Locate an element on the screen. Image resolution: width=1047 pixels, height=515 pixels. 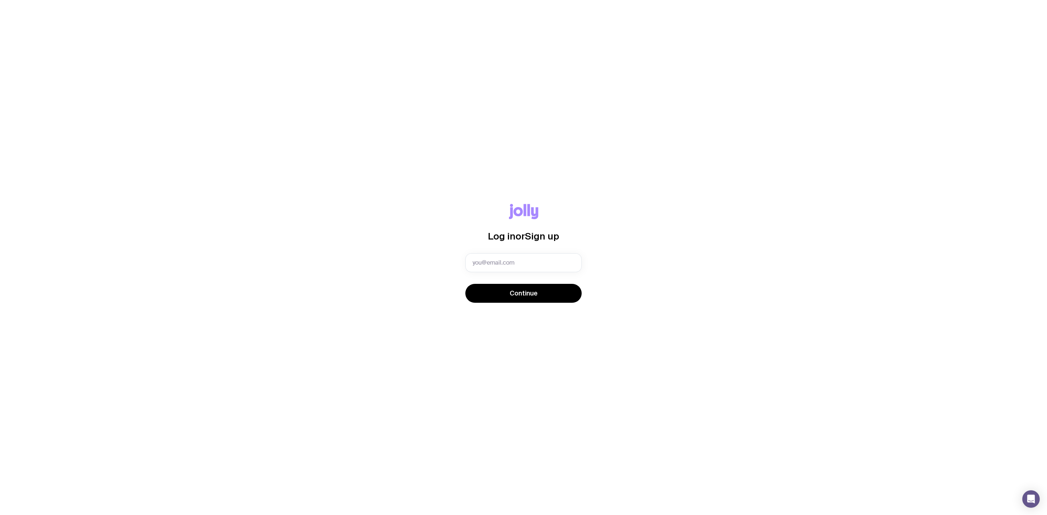
div: Open Intercom Messenger is located at coordinates (1031, 499).